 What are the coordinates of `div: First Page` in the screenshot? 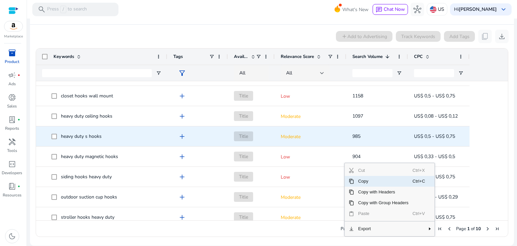 It's located at (440, 228).